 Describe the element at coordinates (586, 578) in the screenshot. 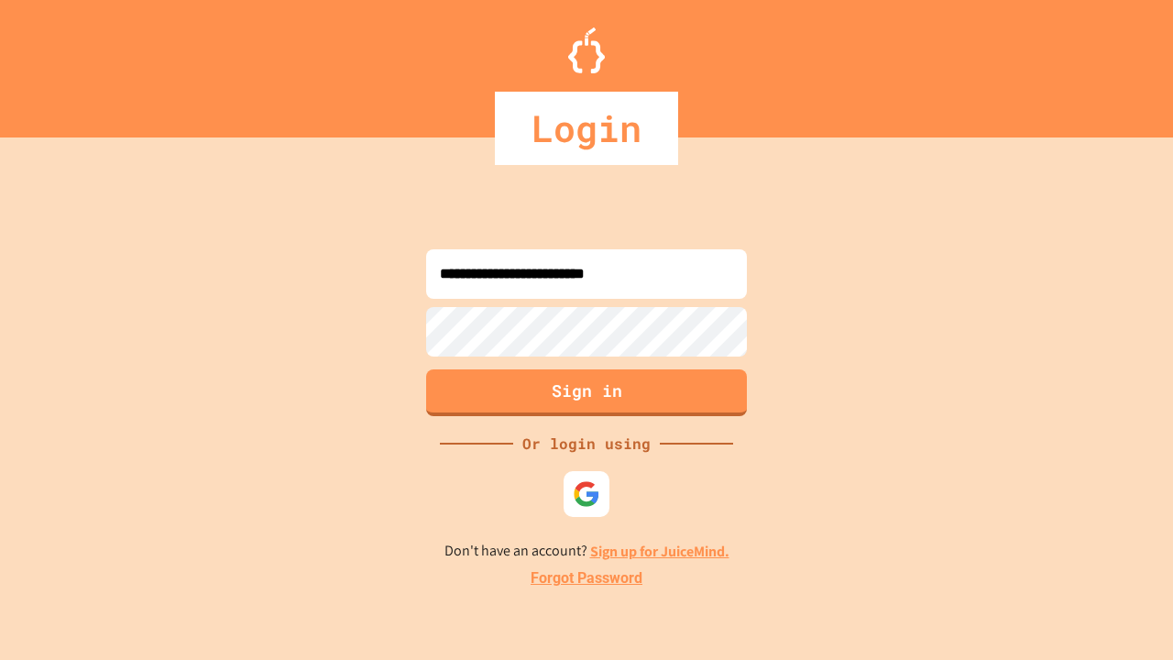

I see `a: Forgot Password` at that location.